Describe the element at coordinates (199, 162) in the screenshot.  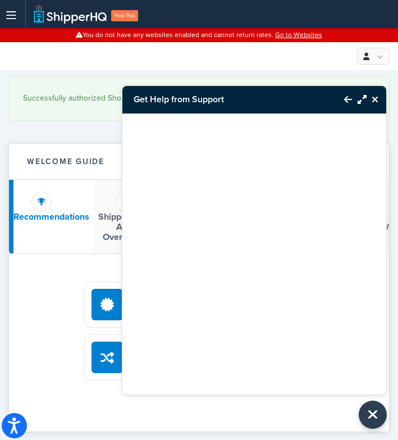
I see `button: Welcome Guide` at that location.